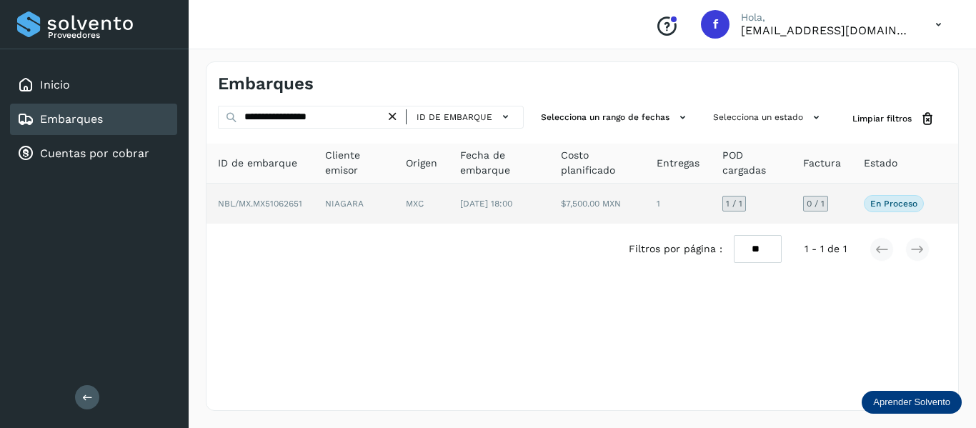 The height and width of the screenshot is (428, 976). I want to click on span: Estado, so click(880, 163).